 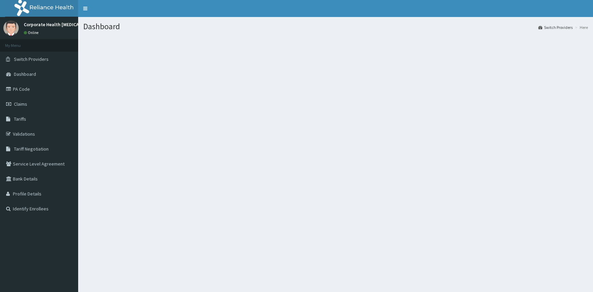 I want to click on a: Switch Providers, so click(x=556, y=27).